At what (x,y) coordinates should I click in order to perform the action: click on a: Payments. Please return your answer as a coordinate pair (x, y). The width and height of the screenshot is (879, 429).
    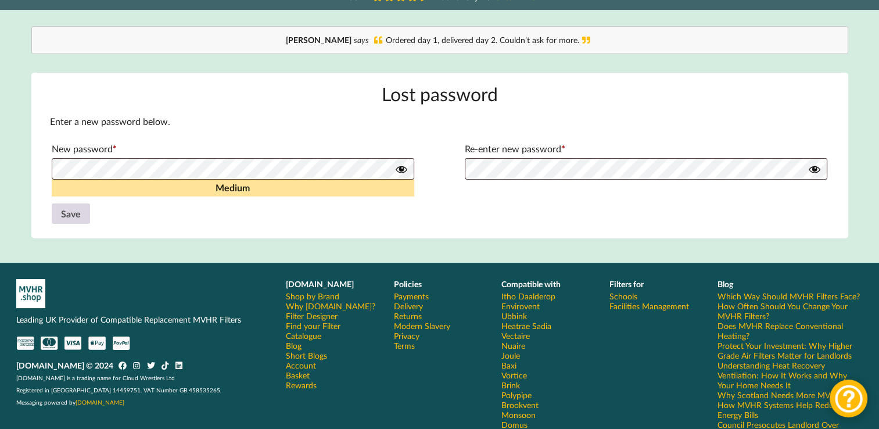
    Looking at the image, I should click on (411, 296).